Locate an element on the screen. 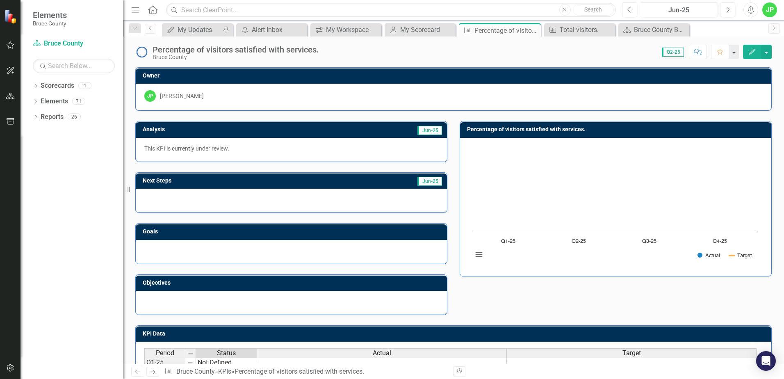  span: Status is located at coordinates (226, 353).